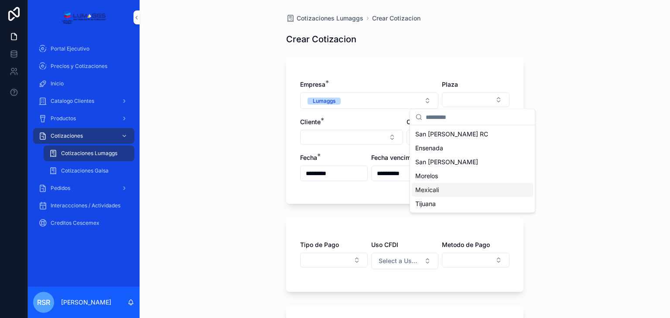  Describe the element at coordinates (426, 176) in the screenshot. I see `span: Morelos` at that location.